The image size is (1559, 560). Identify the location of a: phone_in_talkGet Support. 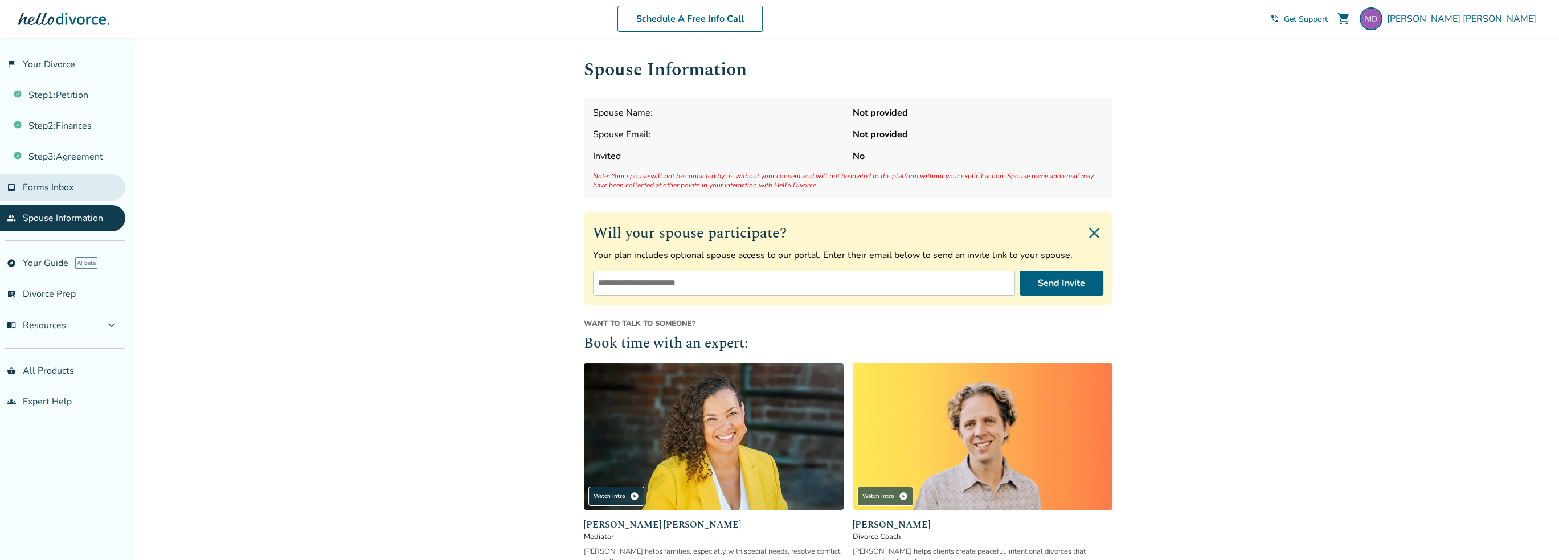
(1299, 19).